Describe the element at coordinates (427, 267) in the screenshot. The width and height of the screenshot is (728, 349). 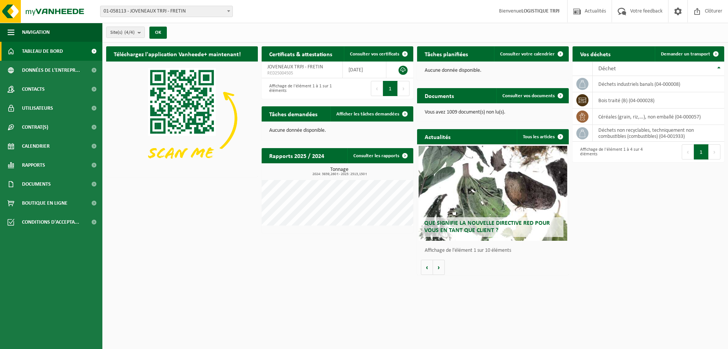
I see `button: Vorige` at that location.